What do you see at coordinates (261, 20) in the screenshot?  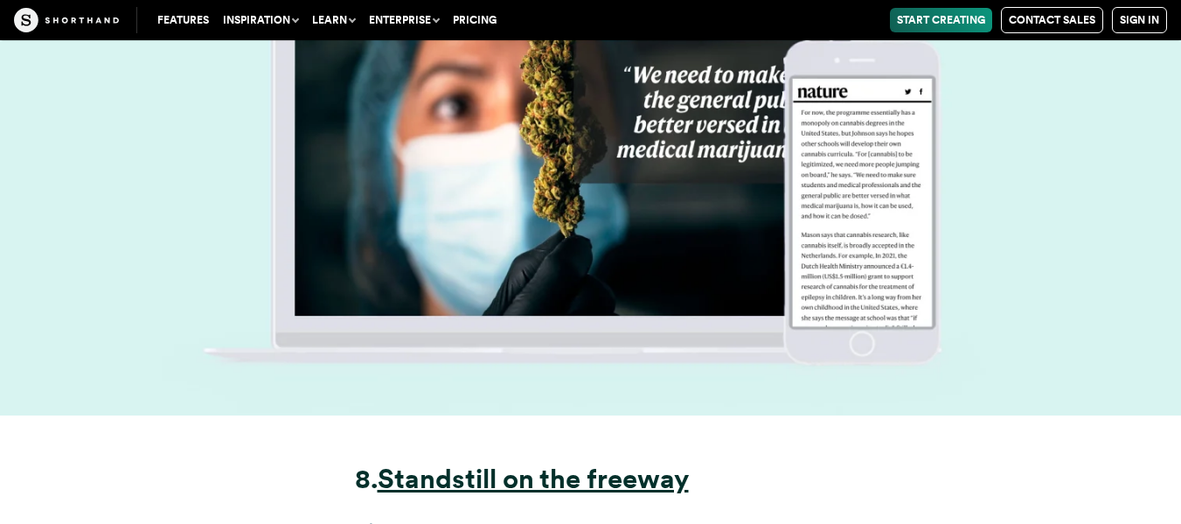 I see `button: Inspiration` at bounding box center [261, 20].